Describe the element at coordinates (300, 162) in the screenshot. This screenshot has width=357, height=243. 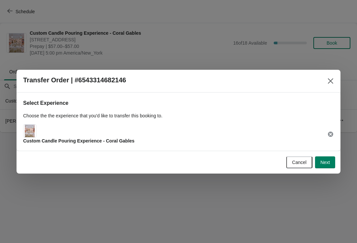
I see `button: Cancel` at that location.